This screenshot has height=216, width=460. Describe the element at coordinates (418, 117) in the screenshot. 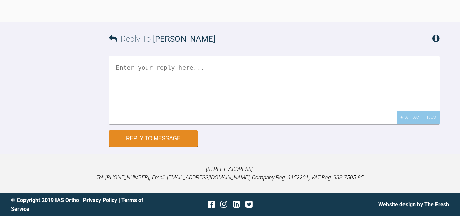

I see `div: Attach Files` at that location.